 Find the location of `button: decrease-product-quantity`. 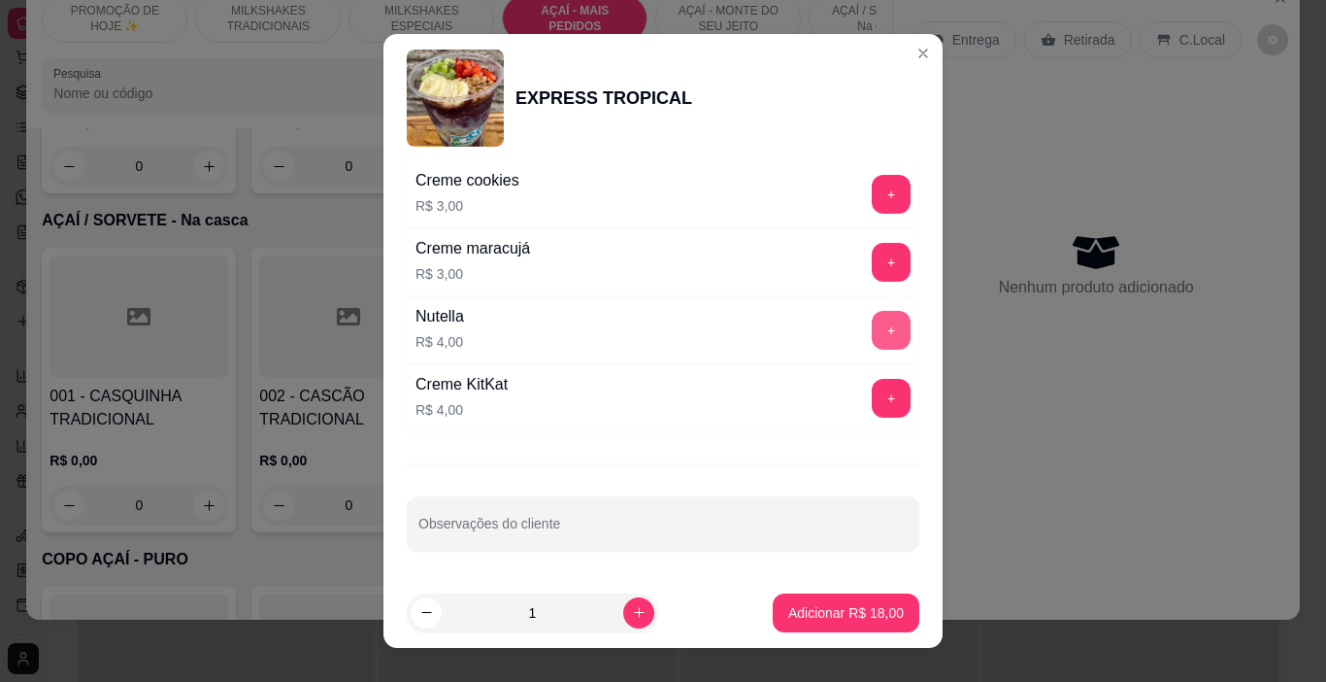

button: decrease-product-quantity is located at coordinates (426, 613).